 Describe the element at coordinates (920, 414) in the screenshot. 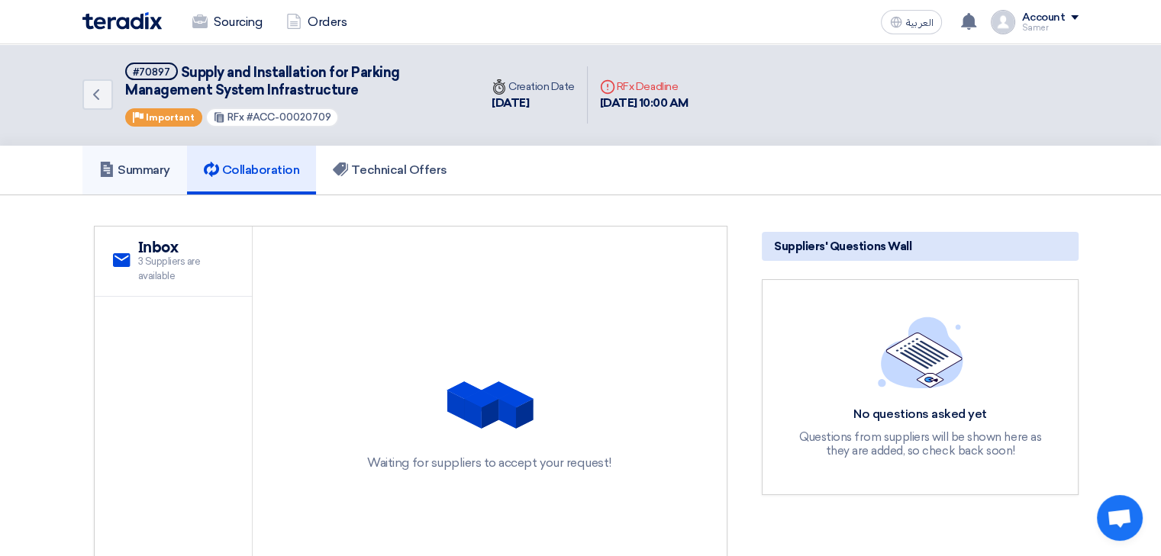

I see `div: No questions asked yet` at that location.